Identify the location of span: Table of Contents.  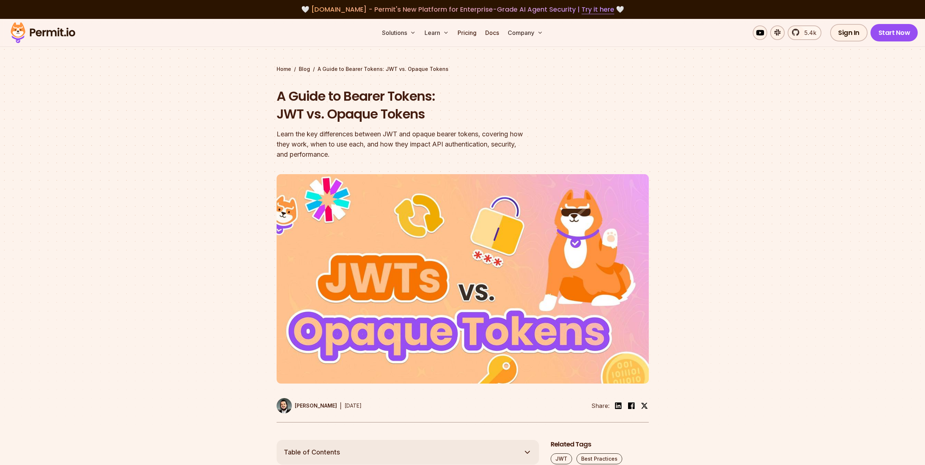
(312, 452).